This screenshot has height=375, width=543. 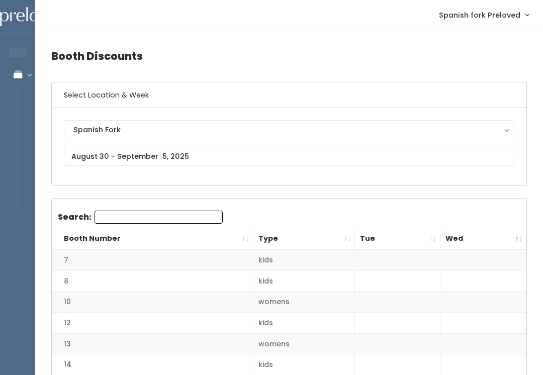 I want to click on h4: Booth Discounts, so click(x=289, y=56).